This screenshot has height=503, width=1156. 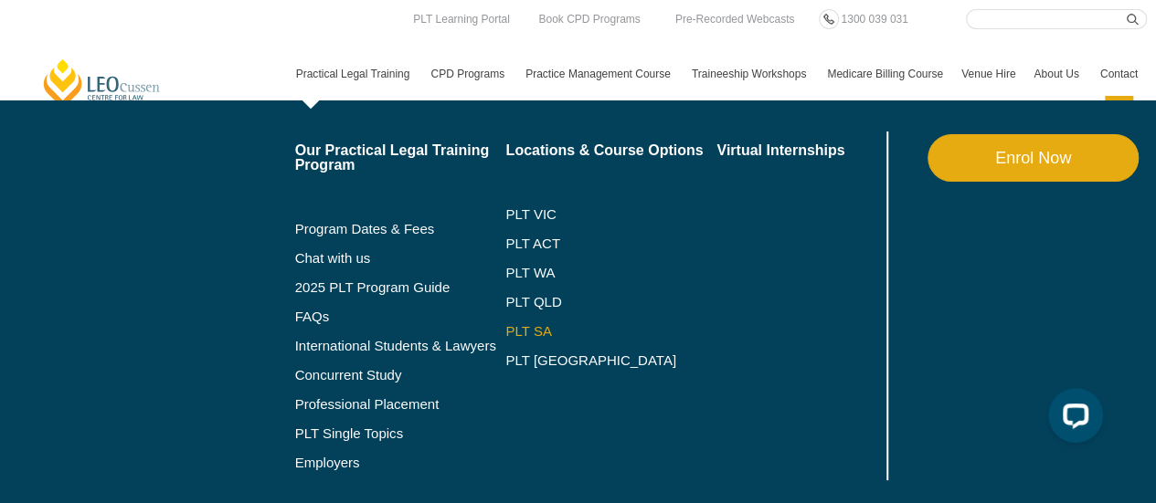 I want to click on a: Concurrent Study, so click(x=400, y=376).